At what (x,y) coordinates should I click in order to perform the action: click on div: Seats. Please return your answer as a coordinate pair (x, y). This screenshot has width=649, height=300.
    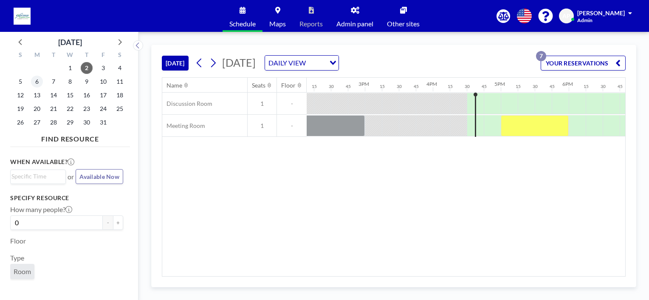
    Looking at the image, I should click on (259, 85).